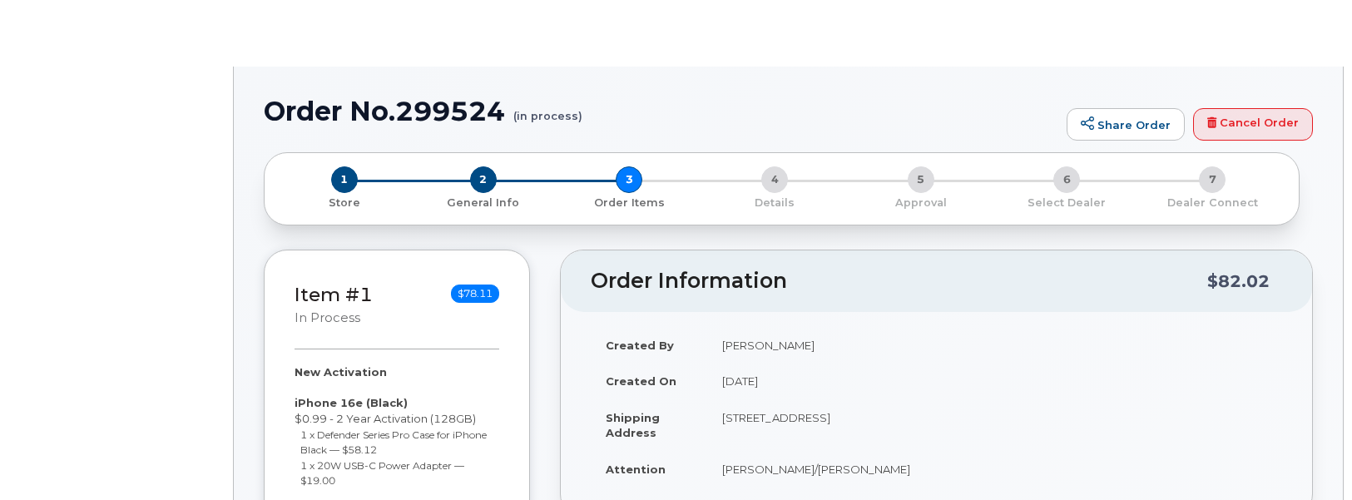 The height and width of the screenshot is (500, 1352). What do you see at coordinates (327, 318) in the screenshot?
I see `small: in process` at bounding box center [327, 318].